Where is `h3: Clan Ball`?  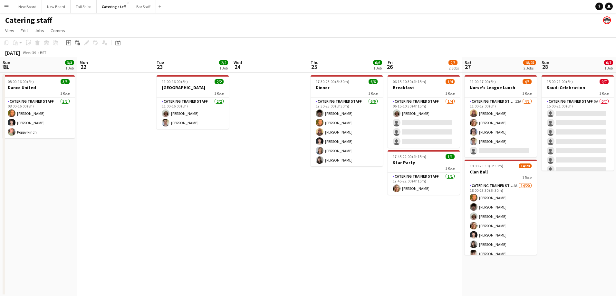
h3: Clan Ball is located at coordinates (500, 172).